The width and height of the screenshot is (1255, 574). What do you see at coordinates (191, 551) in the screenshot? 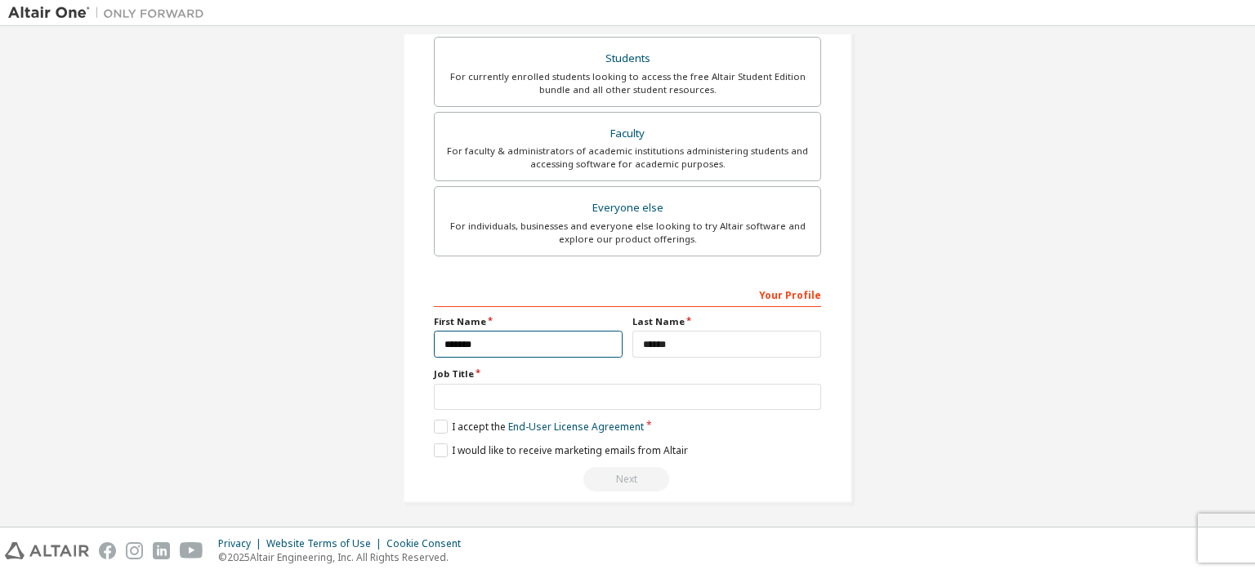
I see `img: youtube.svg` at bounding box center [191, 551].